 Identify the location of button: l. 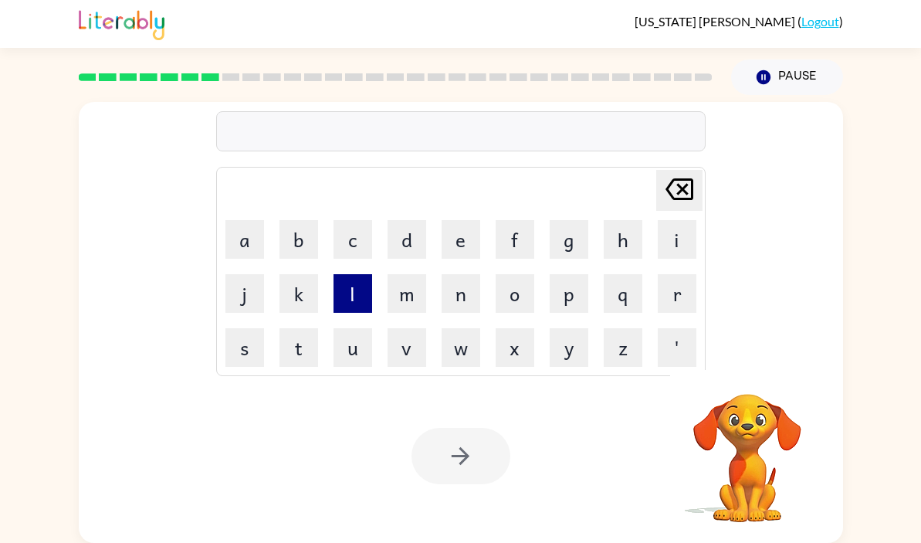
(353, 293).